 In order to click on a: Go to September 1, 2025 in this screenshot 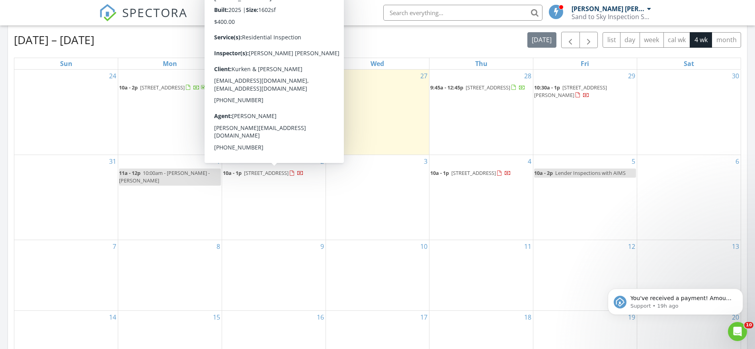, I will do `click(218, 161)`.